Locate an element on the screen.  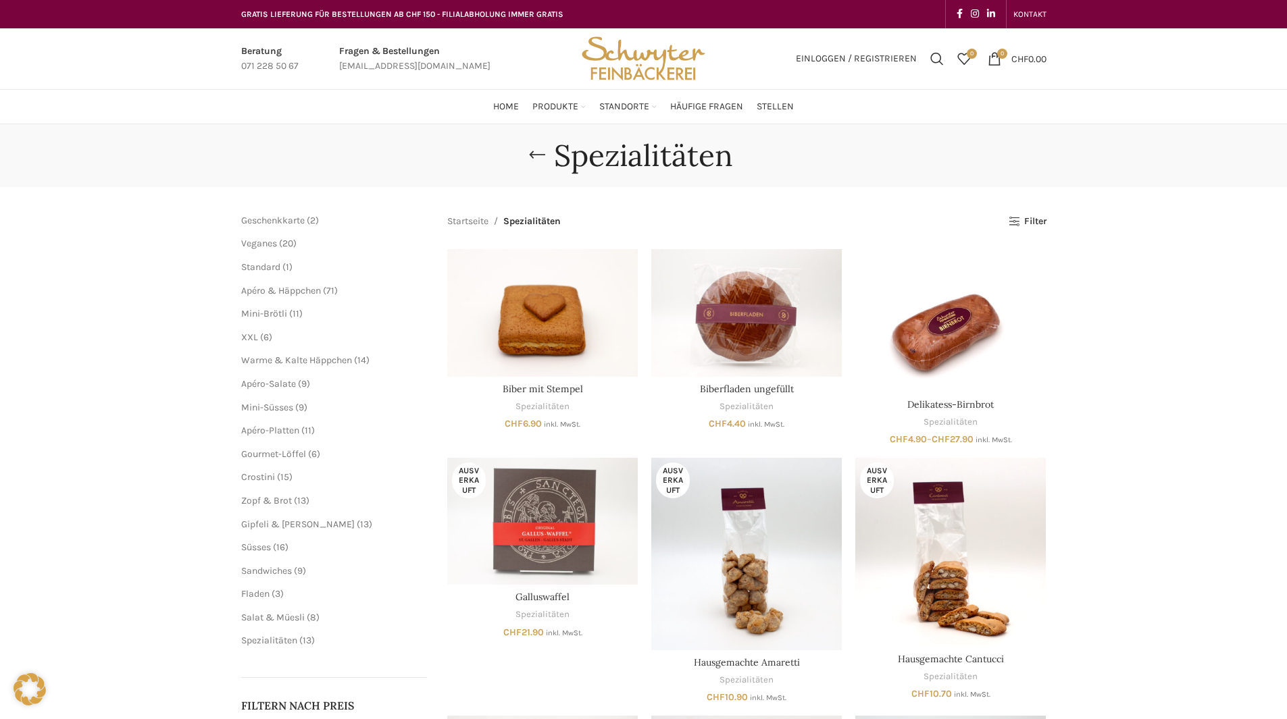
a: Produkte is located at coordinates (559, 107).